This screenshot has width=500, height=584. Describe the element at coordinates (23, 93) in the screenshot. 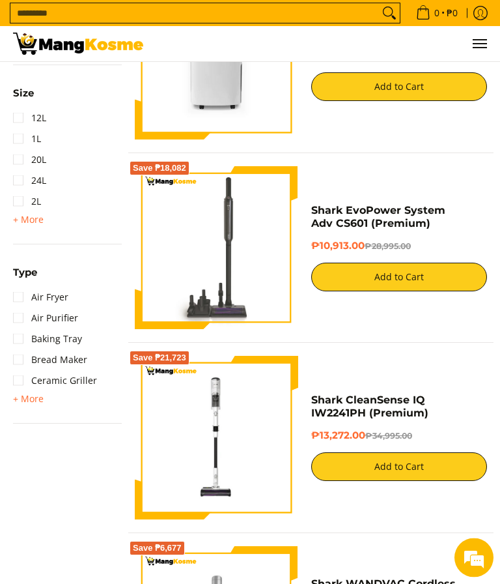

I see `span: Size` at that location.